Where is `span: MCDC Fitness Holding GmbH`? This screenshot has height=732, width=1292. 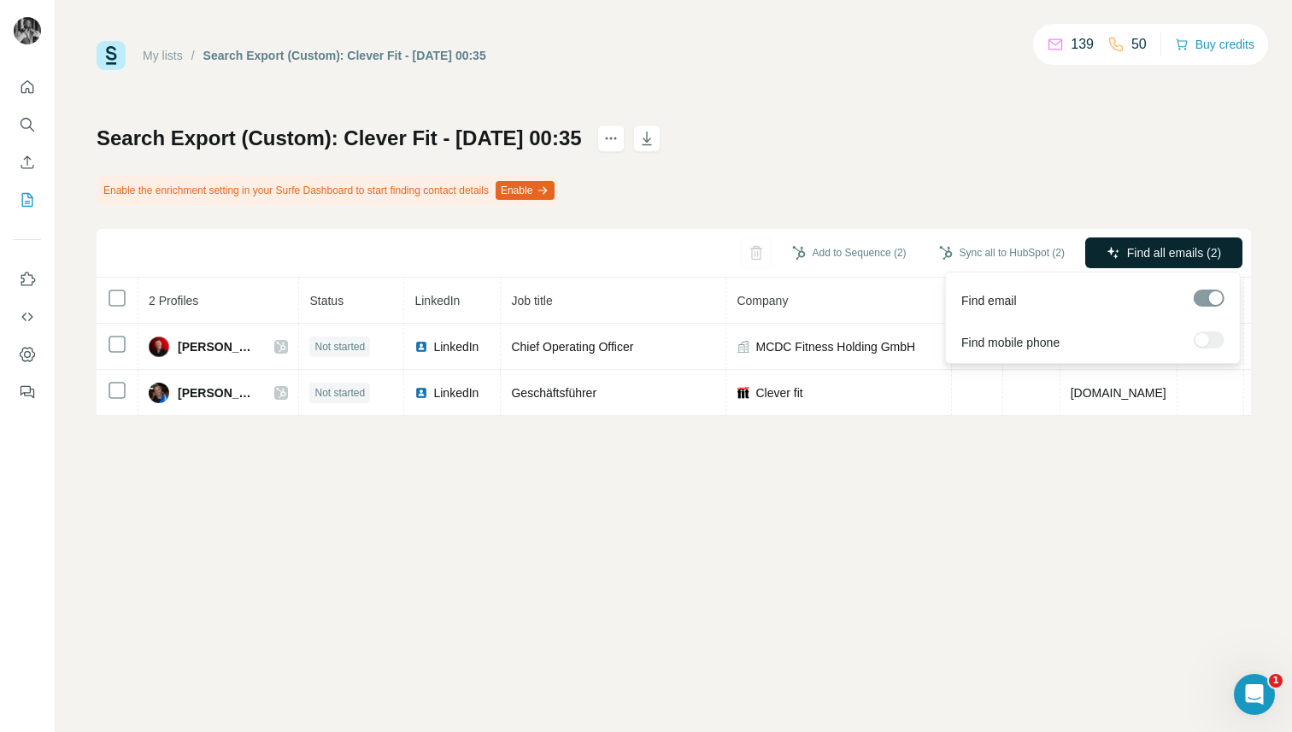
span: MCDC Fitness Holding GmbH is located at coordinates (835, 347).